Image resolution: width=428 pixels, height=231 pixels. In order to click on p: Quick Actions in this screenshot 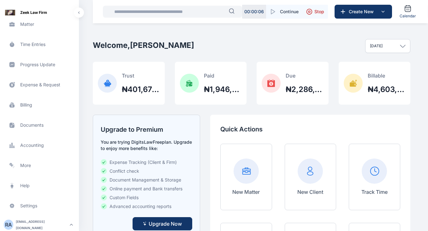, I will do `click(310, 129)`.